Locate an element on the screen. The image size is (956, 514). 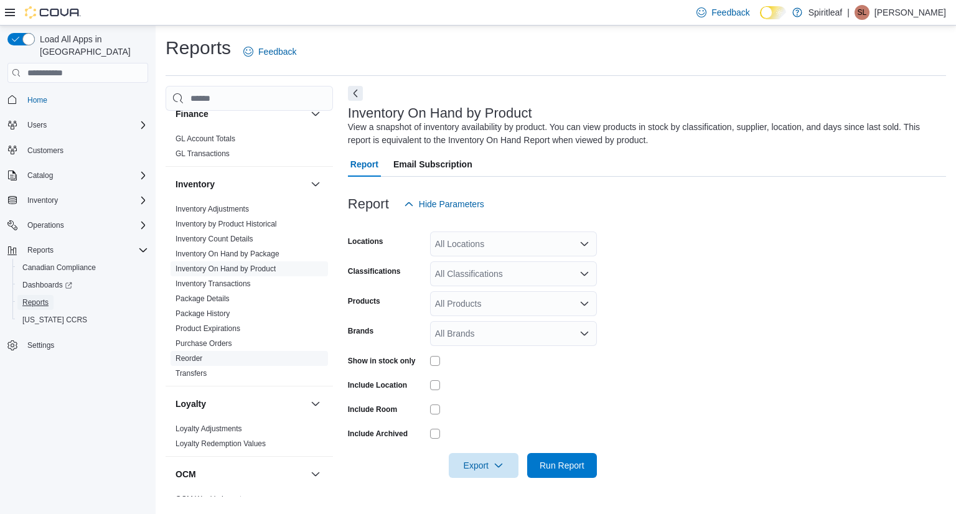
span: Inventory Transactions is located at coordinates (213, 284).